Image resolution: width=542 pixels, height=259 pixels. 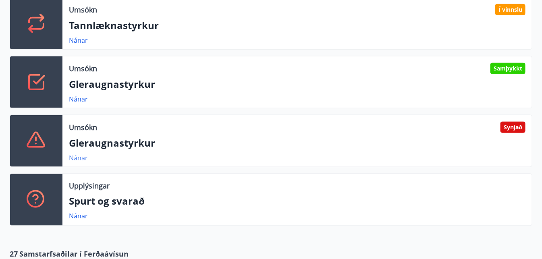 I want to click on div: Synjað, so click(x=513, y=127).